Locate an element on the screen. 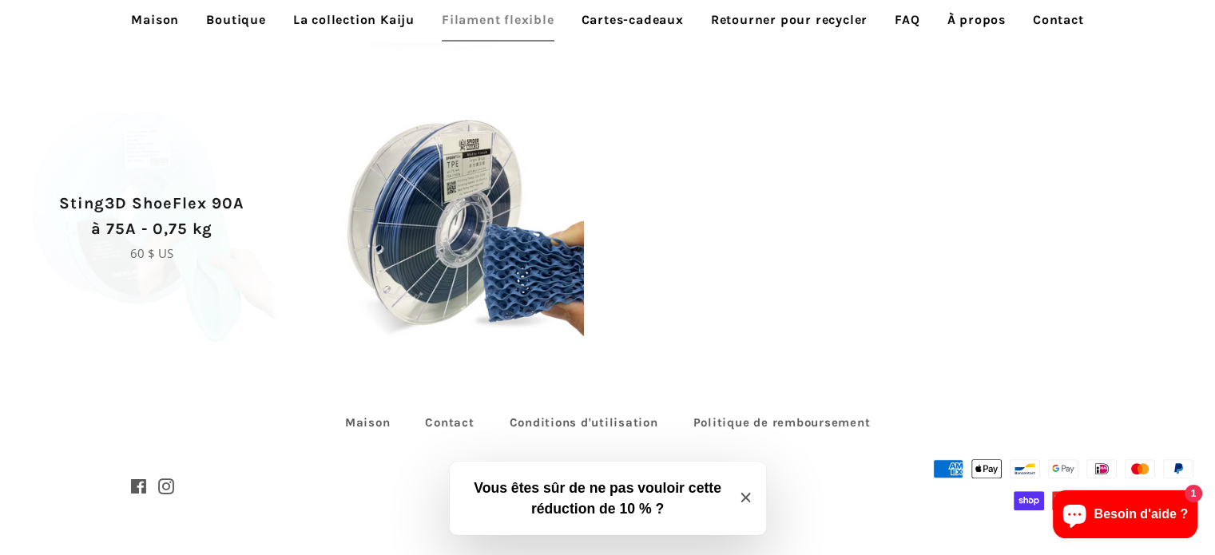 This screenshot has height=555, width=1215. font: 60 $ US is located at coordinates (152, 253).